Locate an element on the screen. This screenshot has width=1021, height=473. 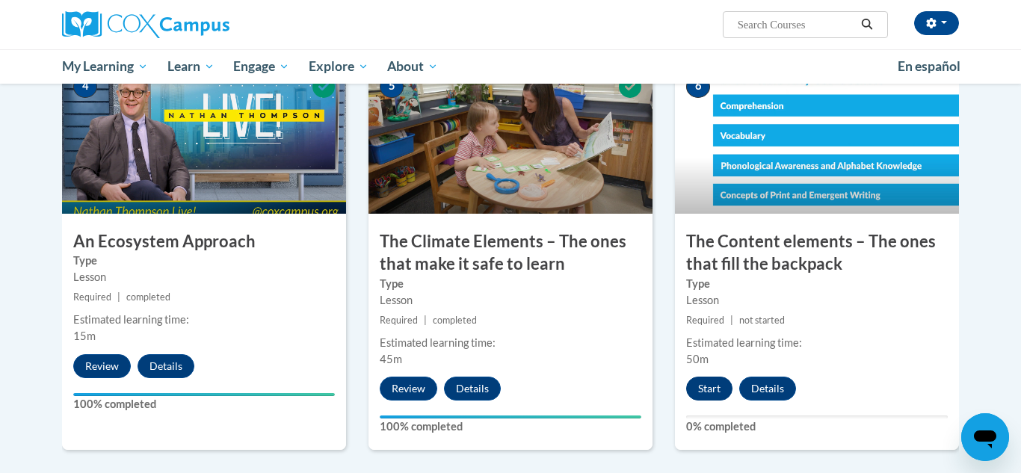
span: not started is located at coordinates (761, 320).